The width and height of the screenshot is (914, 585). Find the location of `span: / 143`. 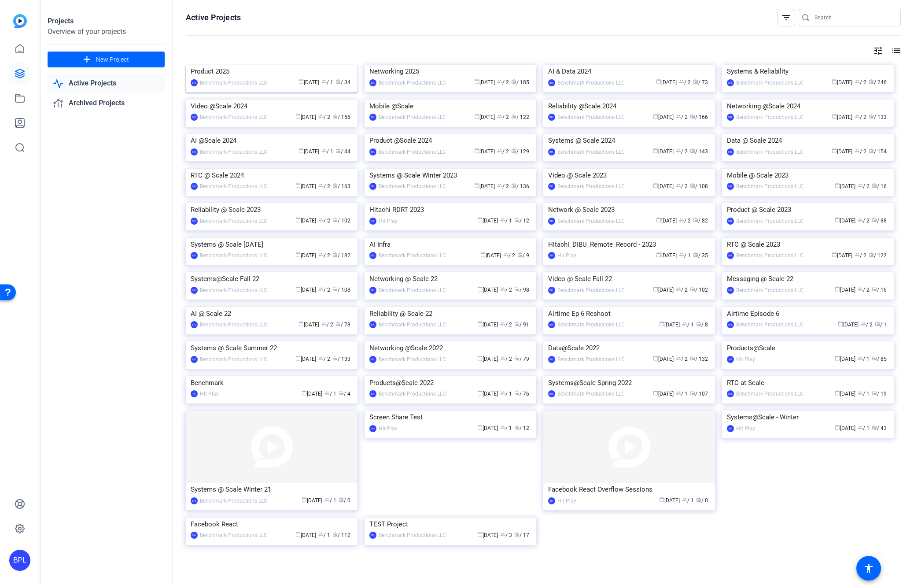

span: / 143 is located at coordinates (699, 152).